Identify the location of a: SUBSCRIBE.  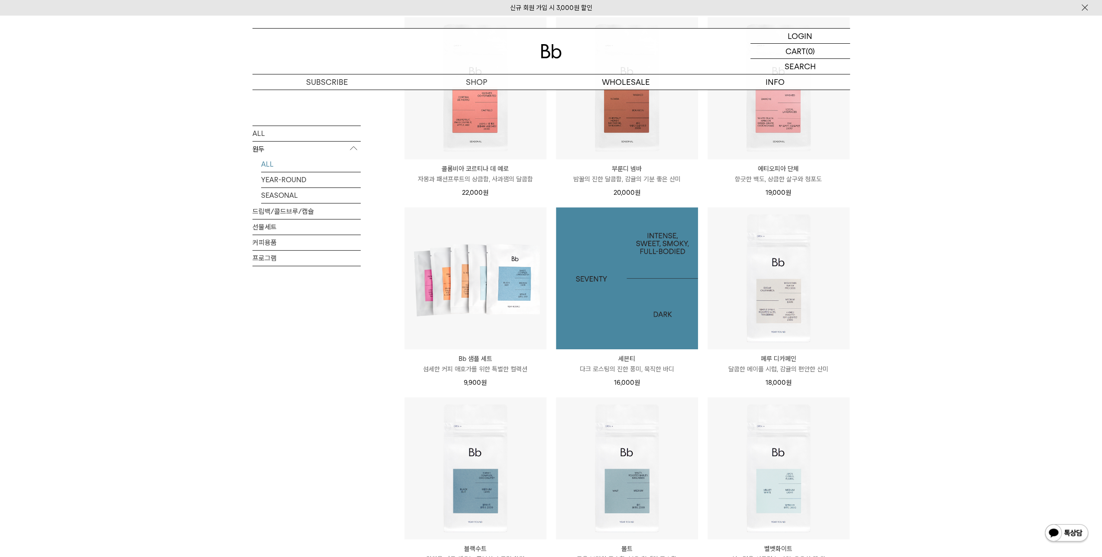
(327, 82).